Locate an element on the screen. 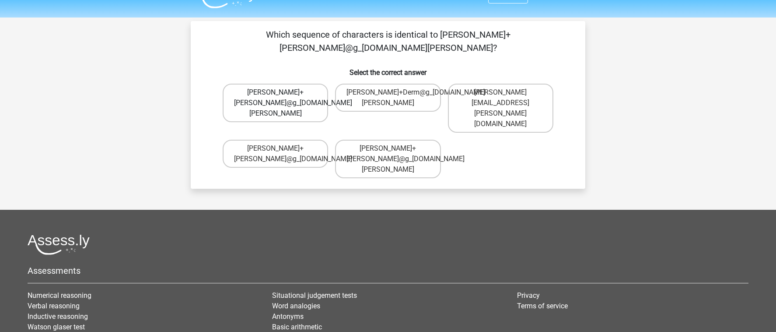 This screenshot has height=332, width=776. a: Basic arithmetic is located at coordinates (297, 326).